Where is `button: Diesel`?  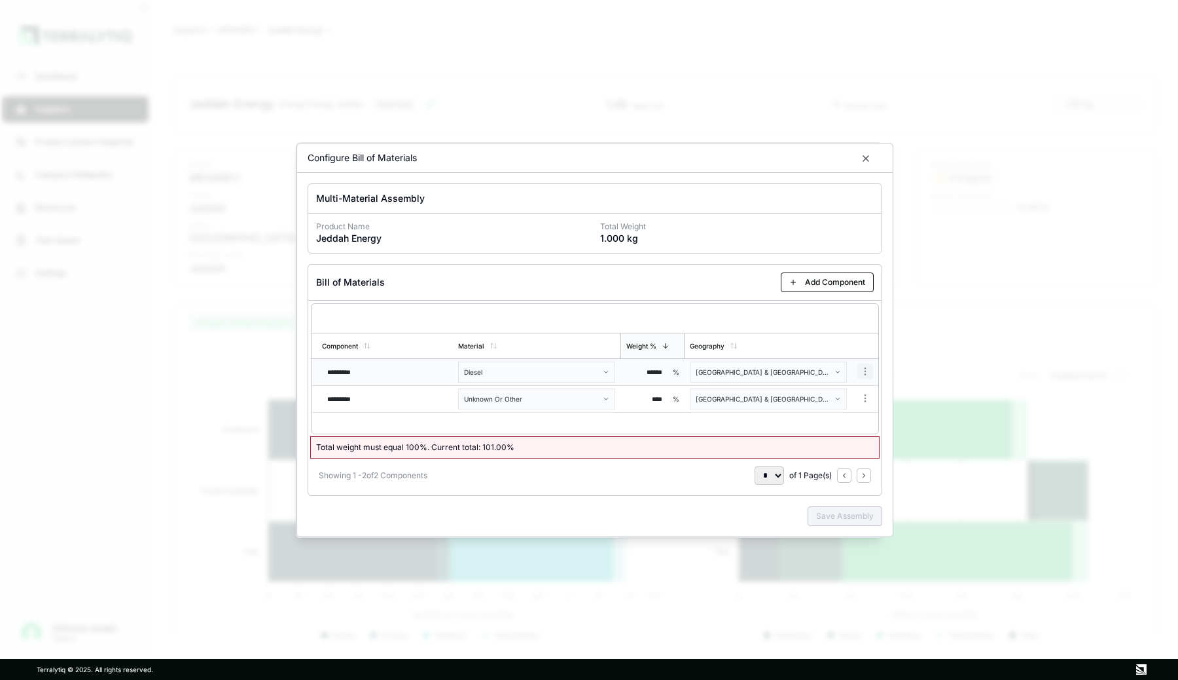
button: Diesel is located at coordinates (537, 372).